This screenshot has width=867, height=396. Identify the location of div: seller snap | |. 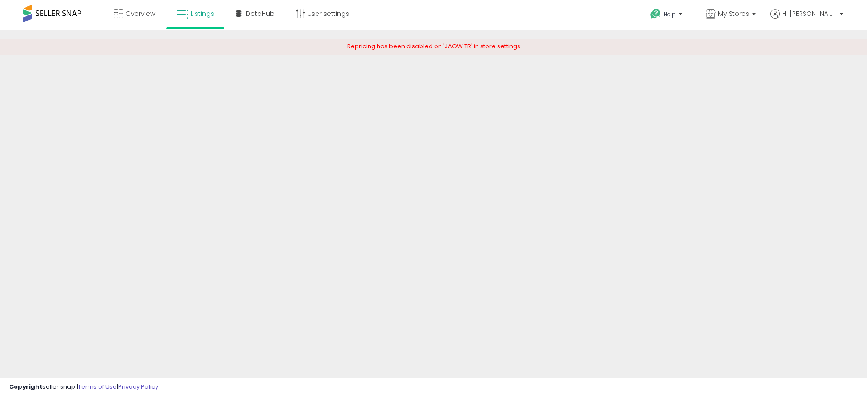
(83, 387).